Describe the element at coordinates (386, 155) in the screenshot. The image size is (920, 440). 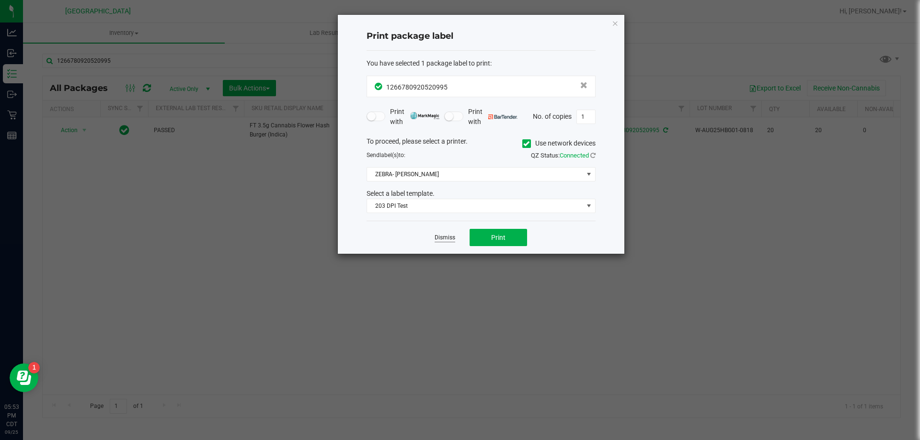
I see `span: Send to:` at that location.